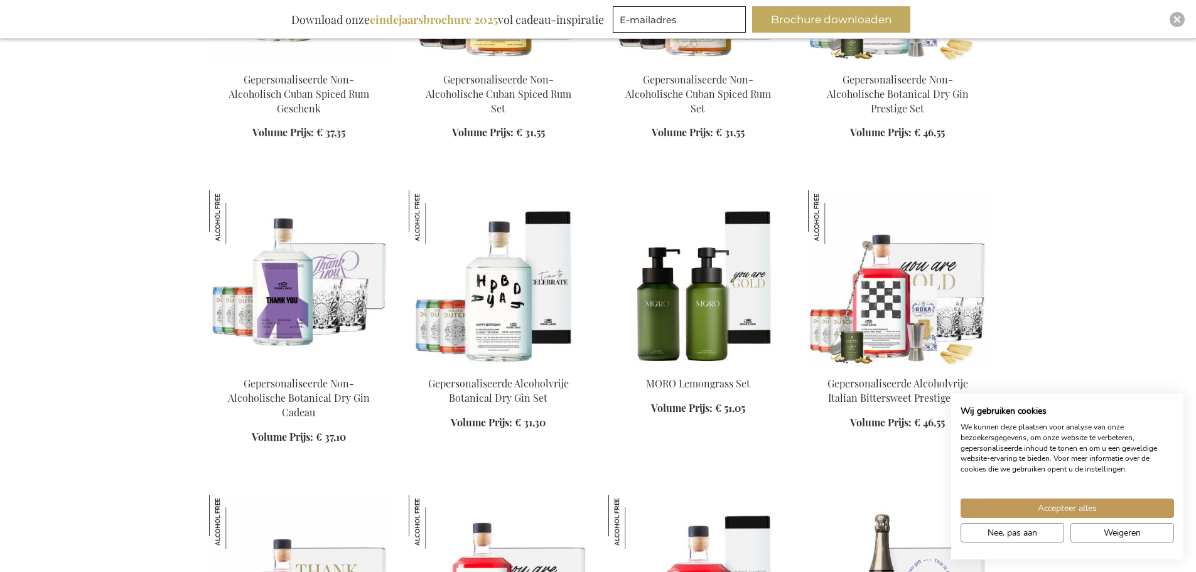  What do you see at coordinates (299, 278) in the screenshot?
I see `img: Personalised Non-Alcoholic Botanical Dry Gin Gift` at bounding box center [299, 278].